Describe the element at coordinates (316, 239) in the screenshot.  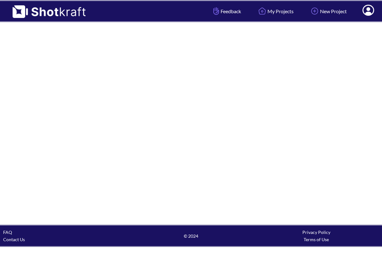
I see `div: Terms of Use` at that location.